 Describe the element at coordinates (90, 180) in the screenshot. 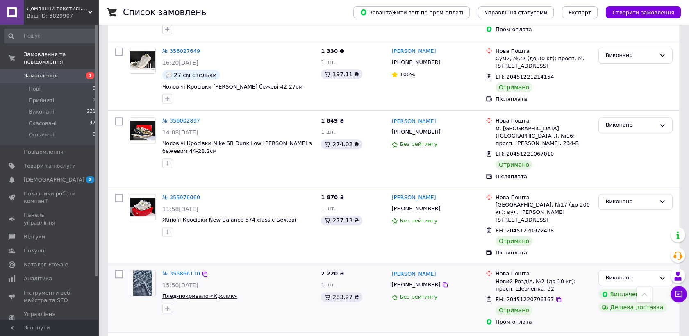

I see `span: 2` at that location.